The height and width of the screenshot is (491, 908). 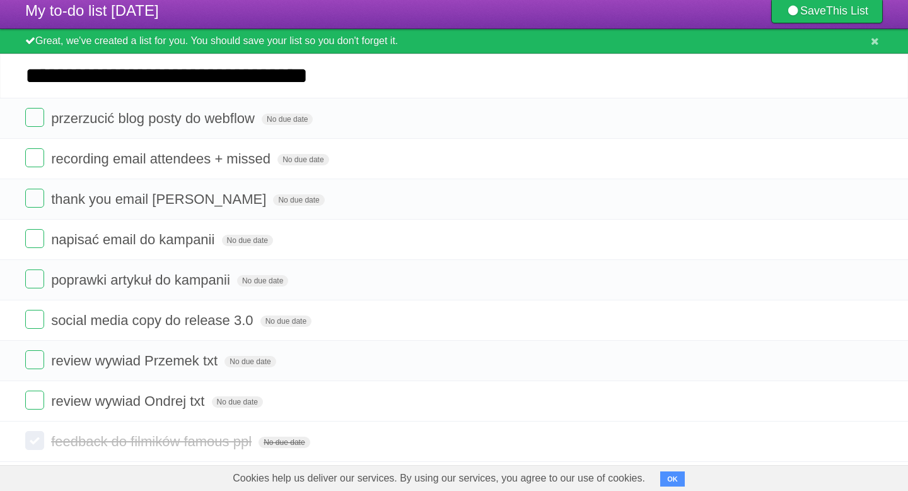 What do you see at coordinates (136, 360) in the screenshot?
I see `span: review wywiad Przemek txt` at bounding box center [136, 360].